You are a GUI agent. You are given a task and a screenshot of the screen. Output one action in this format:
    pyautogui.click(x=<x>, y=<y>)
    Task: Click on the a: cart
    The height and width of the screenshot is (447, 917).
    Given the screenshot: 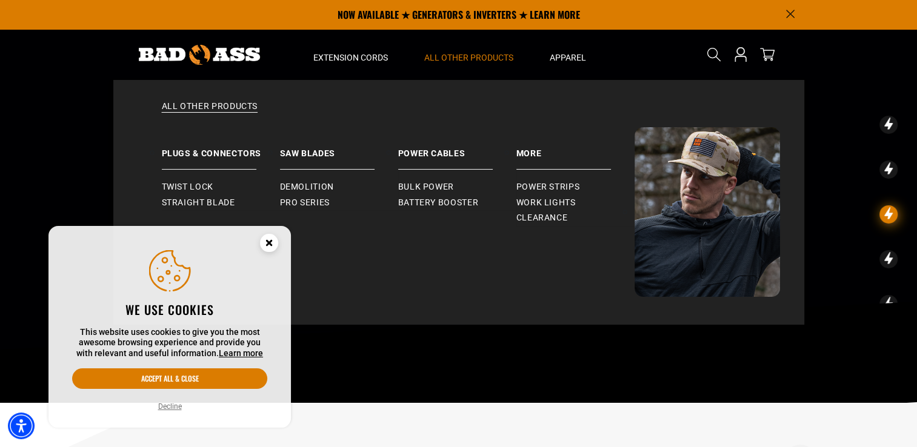 What is the action you would take?
    pyautogui.click(x=767, y=55)
    